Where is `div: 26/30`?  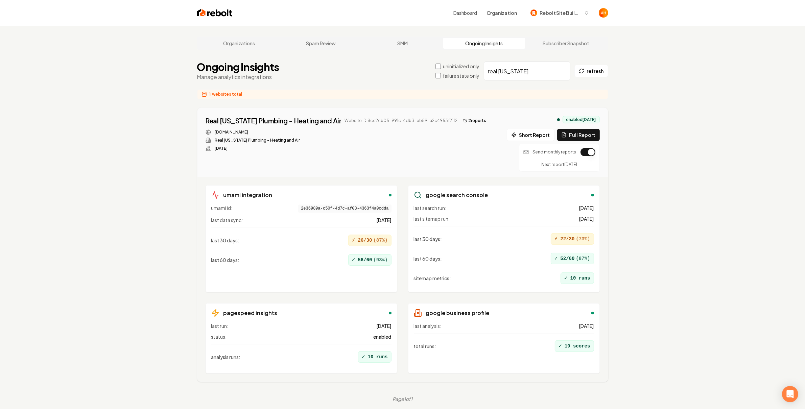 div: 26/30 is located at coordinates (370, 240).